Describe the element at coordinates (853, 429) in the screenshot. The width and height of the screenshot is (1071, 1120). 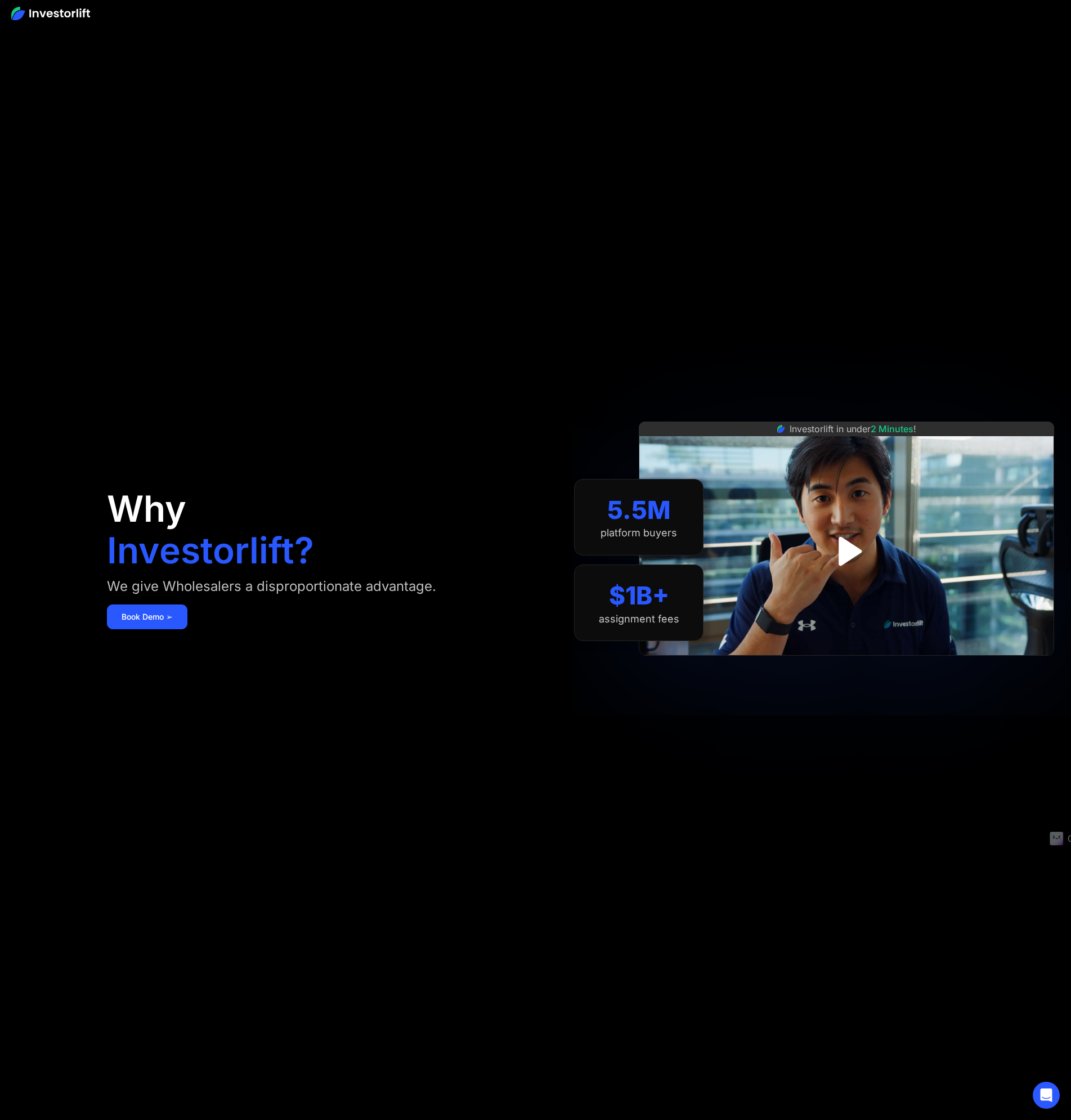
I see `div: Investorlift in under !` at that location.